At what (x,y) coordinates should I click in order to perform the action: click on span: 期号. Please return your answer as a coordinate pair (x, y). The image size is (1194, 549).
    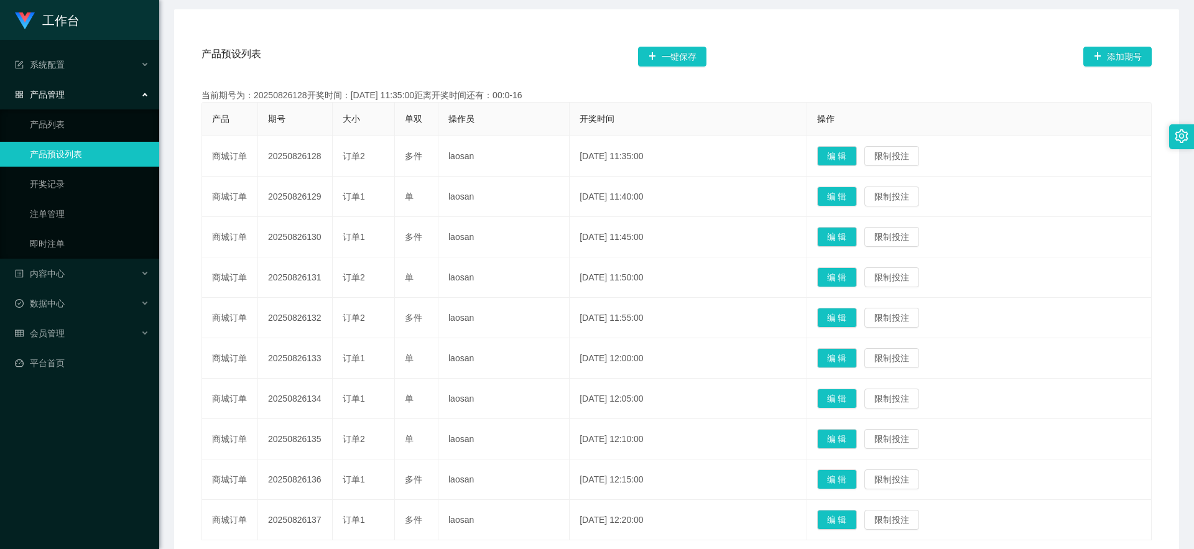
    Looking at the image, I should click on (277, 119).